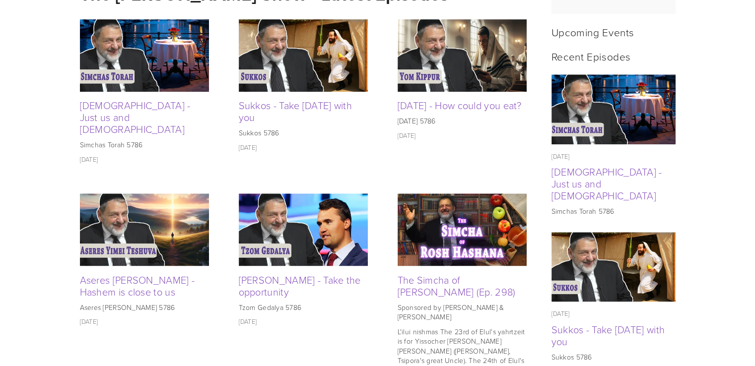 The width and height of the screenshot is (755, 366). What do you see at coordinates (303, 230) in the screenshot?
I see `img: Tzom Gedalya - Take the opportunity` at bounding box center [303, 230].